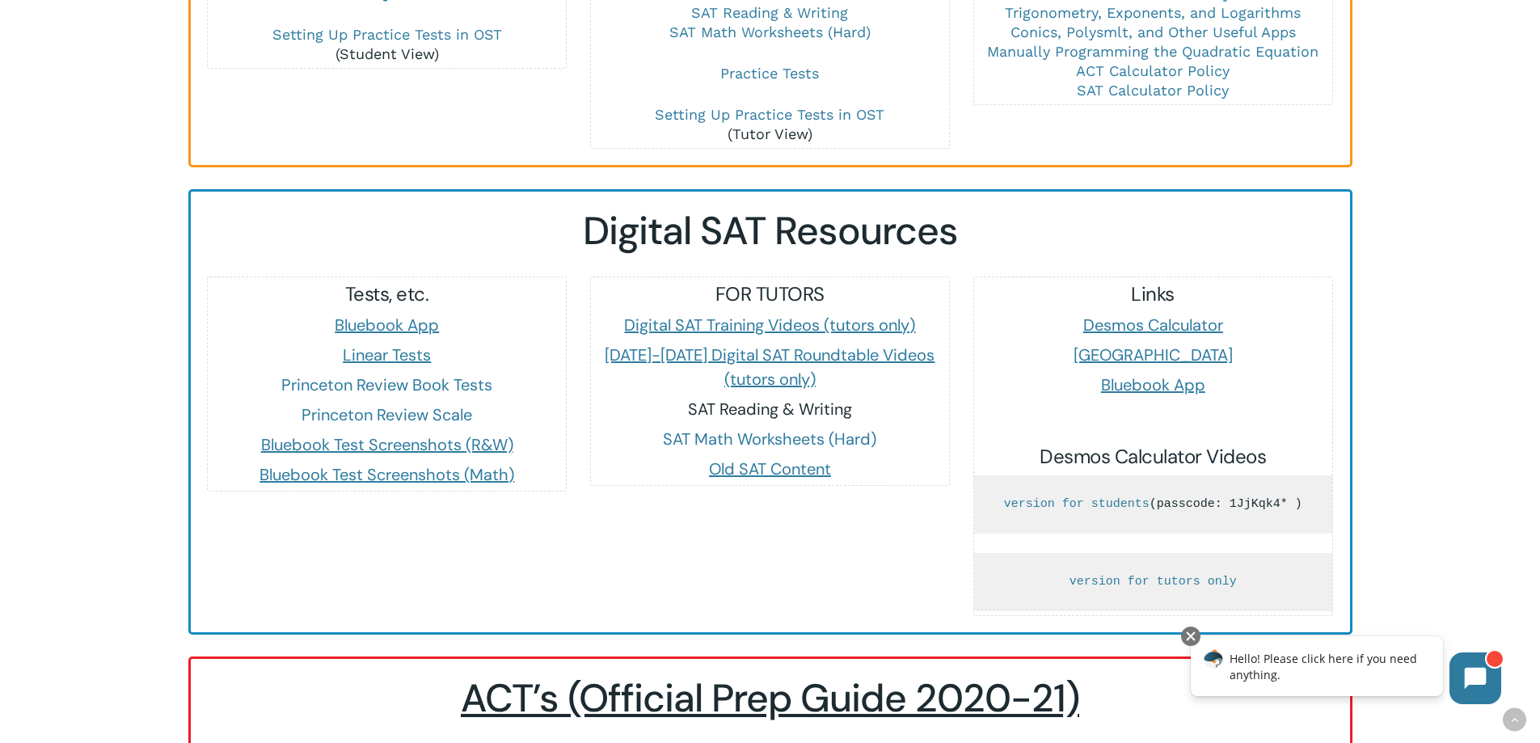 The height and width of the screenshot is (743, 1540). I want to click on a: Practice Tests, so click(770, 73).